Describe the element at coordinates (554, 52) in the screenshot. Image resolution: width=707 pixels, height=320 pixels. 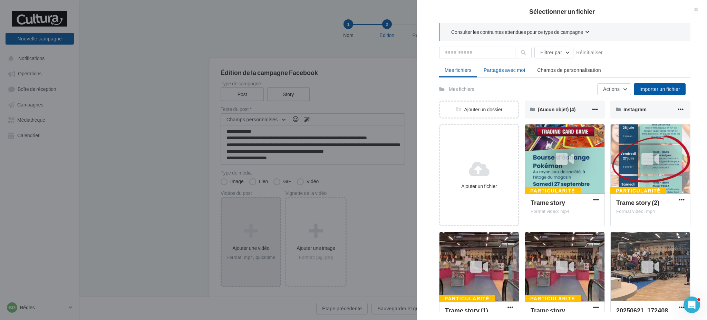
I see `button: Filtrer par` at that location.